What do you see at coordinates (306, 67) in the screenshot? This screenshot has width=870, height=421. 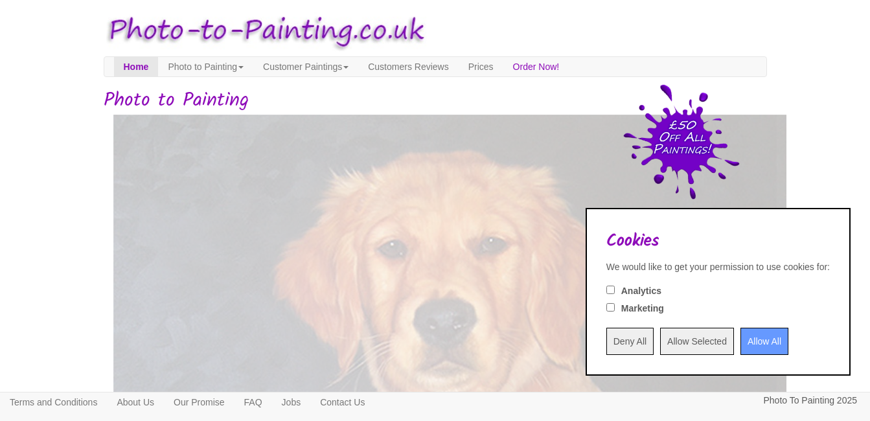 I see `a: Customer Paintings` at bounding box center [306, 67].